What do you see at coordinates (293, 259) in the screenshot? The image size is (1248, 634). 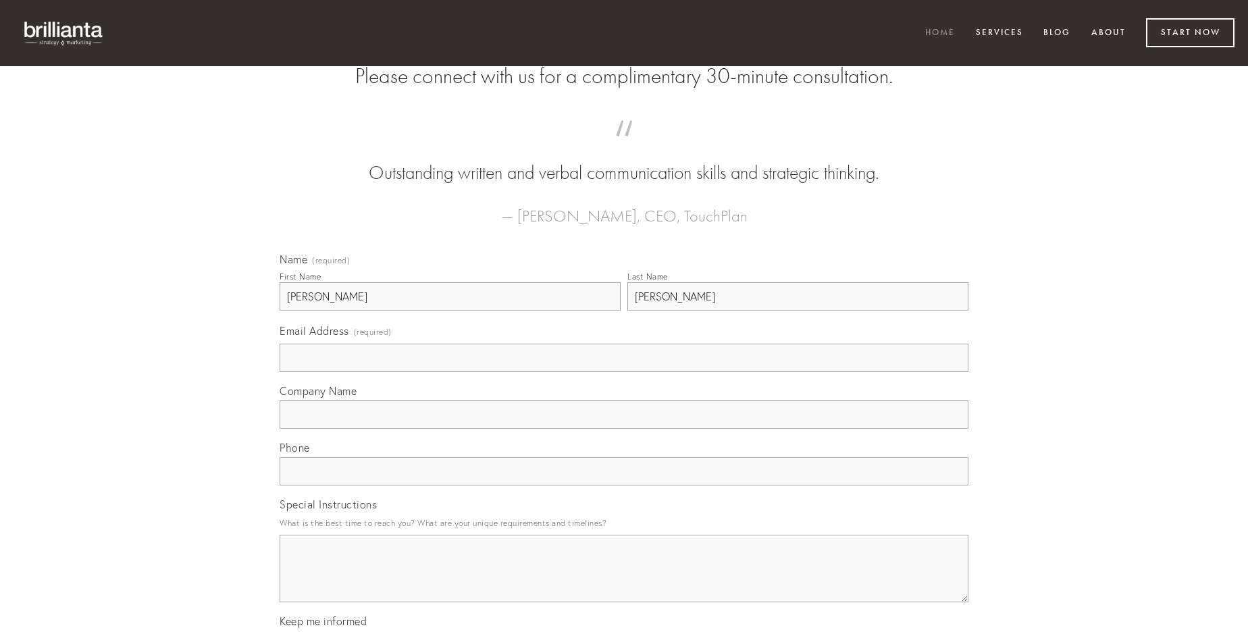 I see `span: Name` at bounding box center [293, 259].